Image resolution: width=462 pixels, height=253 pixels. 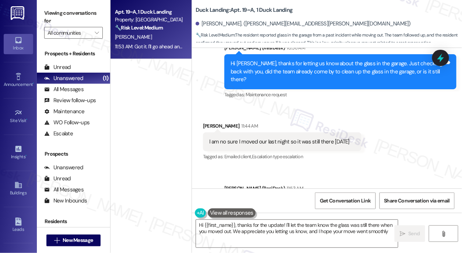 What do you see at coordinates (417, 200) in the screenshot?
I see `button: Share Conversation via email` at bounding box center [417, 200].